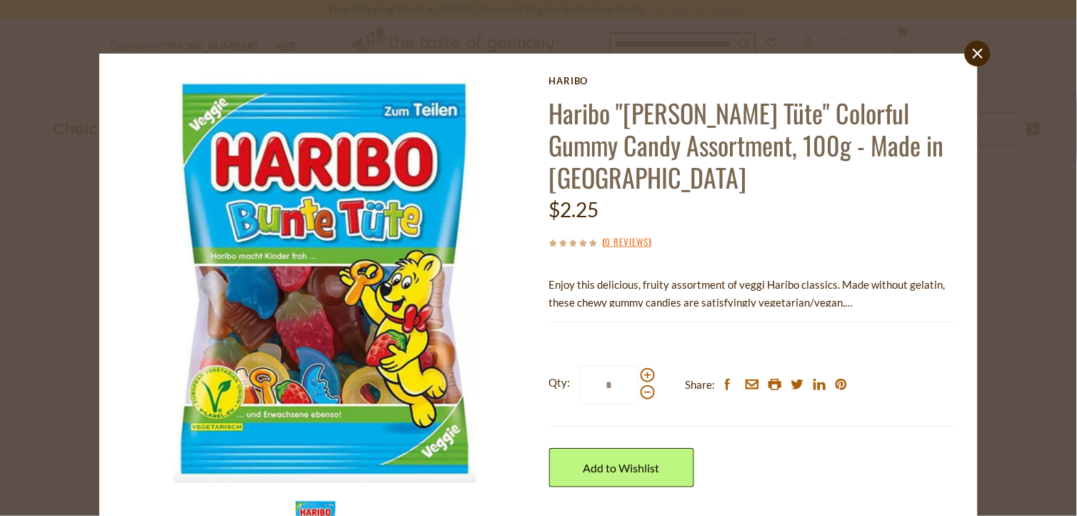  What do you see at coordinates (753, 294) in the screenshot?
I see `p: Enjoy this delicious, fruity assortment of veggi Haribo classics. Made without gelatin, these che...` at bounding box center [753, 294].